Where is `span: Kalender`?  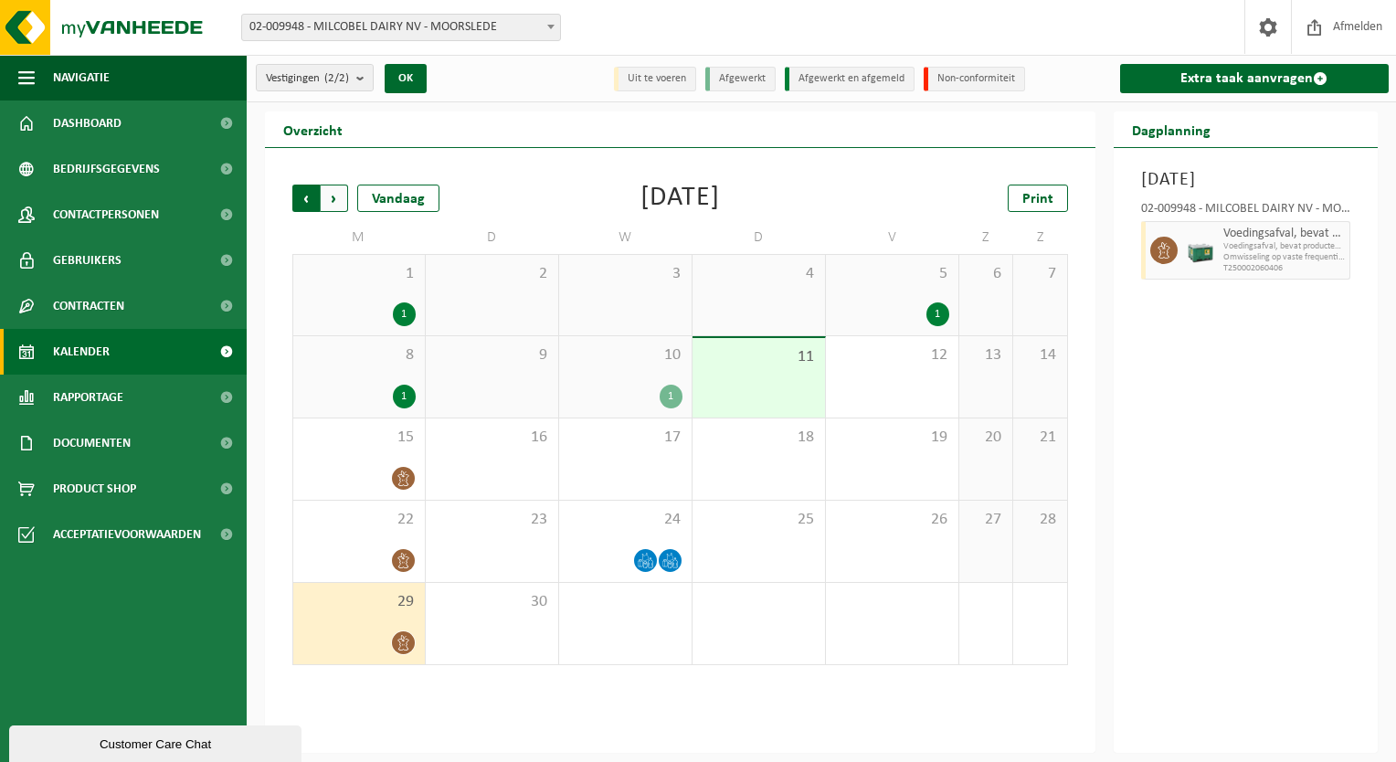 span: Kalender is located at coordinates (81, 352).